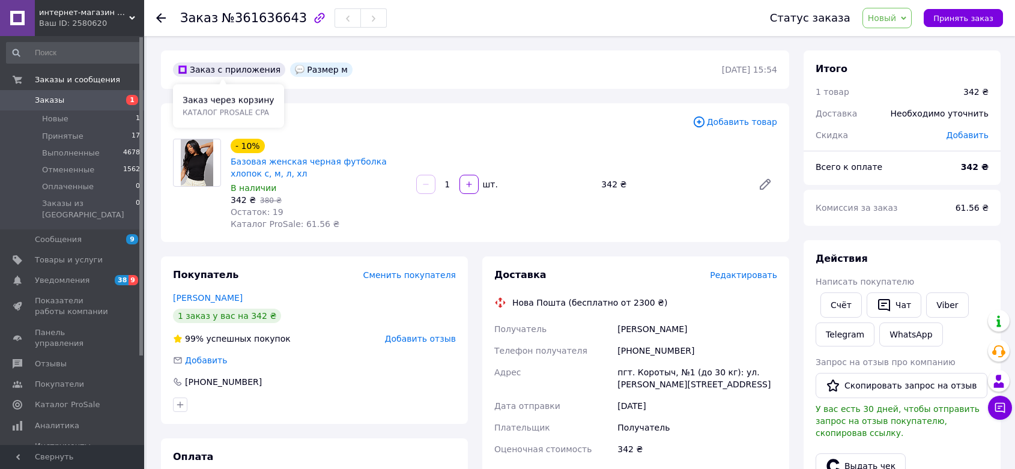  What do you see at coordinates (300, 70) in the screenshot?
I see `img: :speech_balloon:` at bounding box center [300, 70].